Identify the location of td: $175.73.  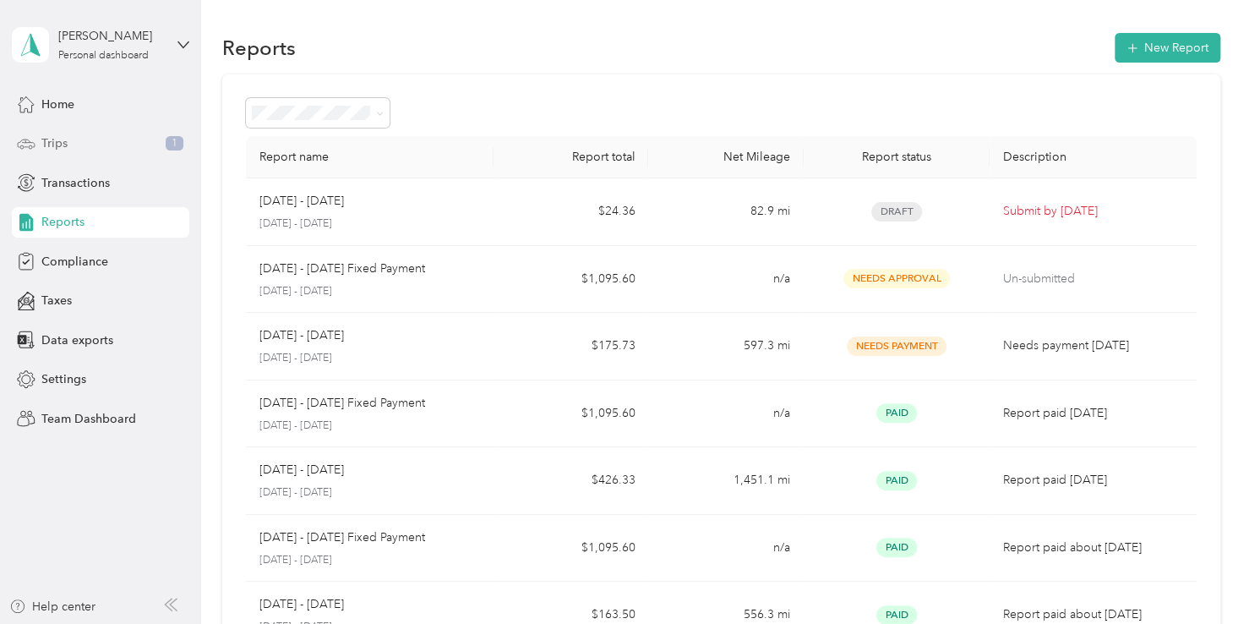
(571, 347).